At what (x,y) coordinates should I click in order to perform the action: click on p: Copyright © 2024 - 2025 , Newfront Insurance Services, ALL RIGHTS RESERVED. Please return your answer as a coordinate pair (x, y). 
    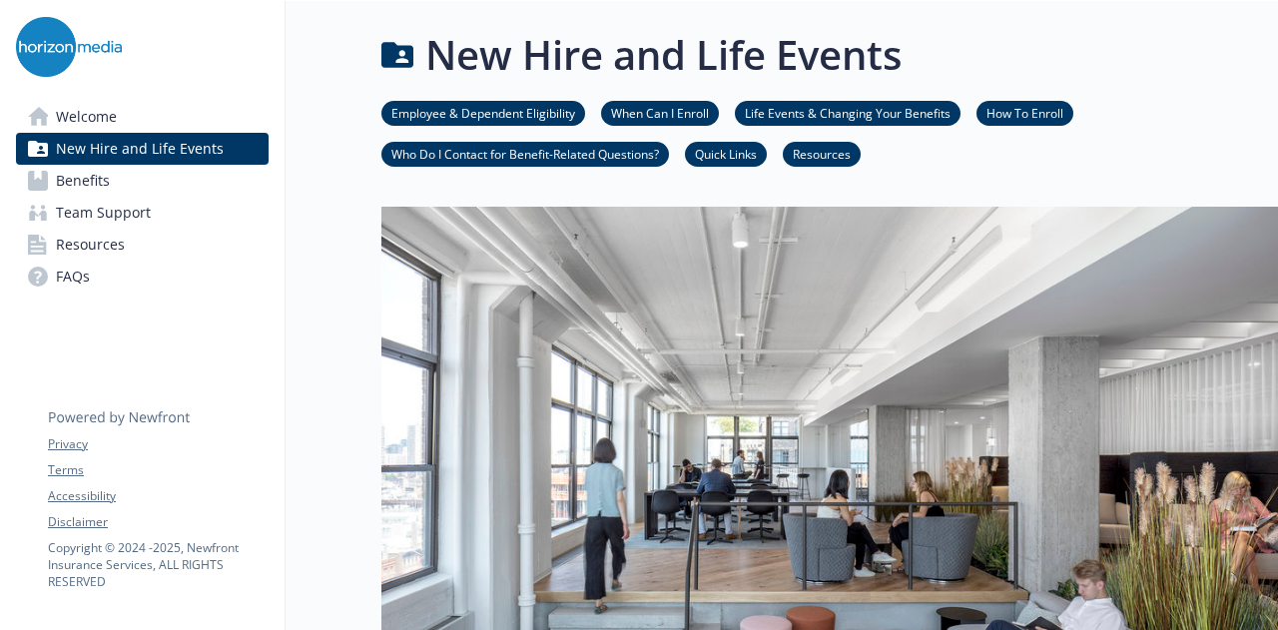
    Looking at the image, I should click on (158, 564).